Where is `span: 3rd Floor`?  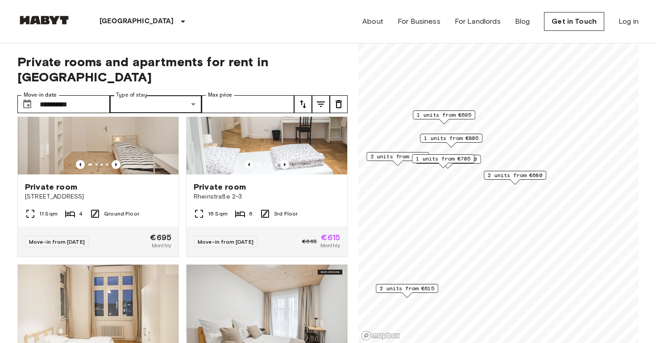 span: 3rd Floor is located at coordinates (286, 213).